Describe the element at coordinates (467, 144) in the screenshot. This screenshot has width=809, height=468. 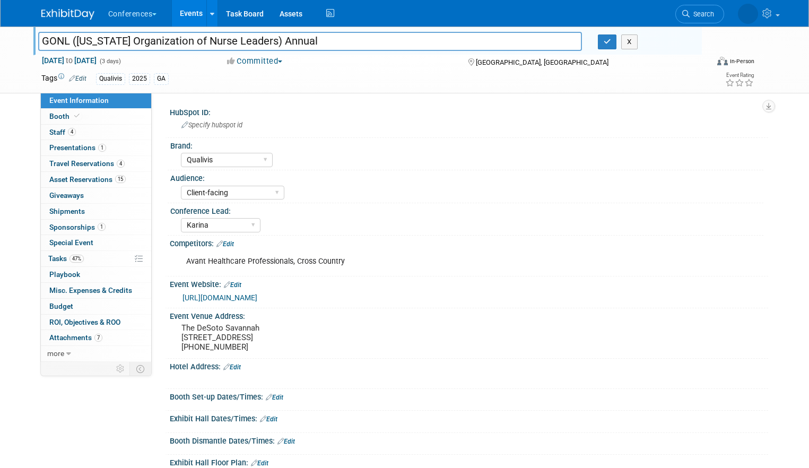
I see `div: Brand:` at that location.